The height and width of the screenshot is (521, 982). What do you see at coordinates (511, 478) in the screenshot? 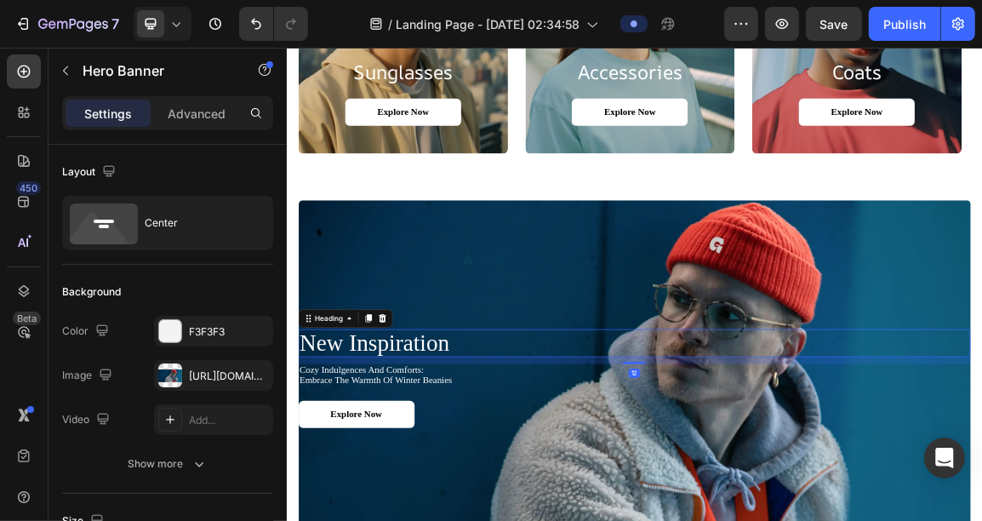
I see `div: 12` at bounding box center [511, 478].